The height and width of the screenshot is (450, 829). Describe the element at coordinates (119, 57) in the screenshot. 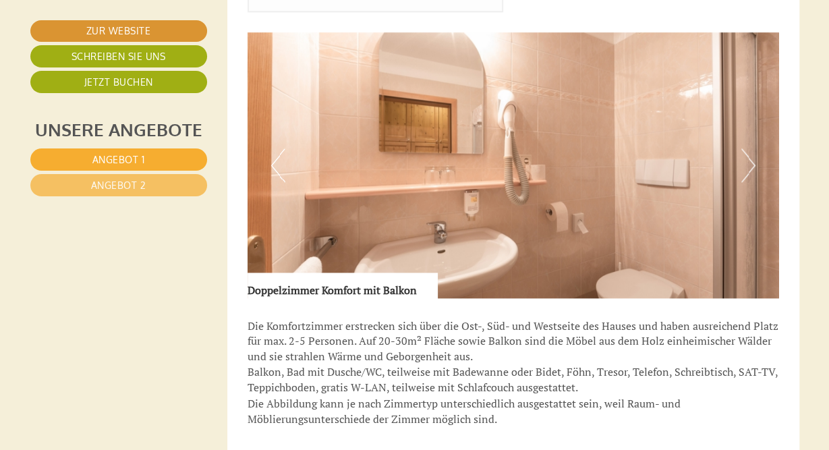

I see `div: Guten Tag, wie können wir Ihnen helfen?` at that location.